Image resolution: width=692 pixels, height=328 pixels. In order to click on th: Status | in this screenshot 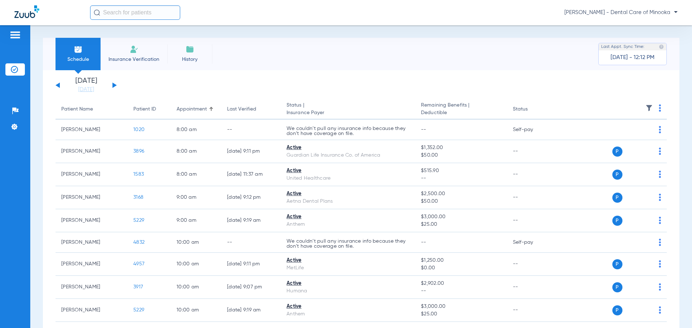, I will do `click(348, 110)`.